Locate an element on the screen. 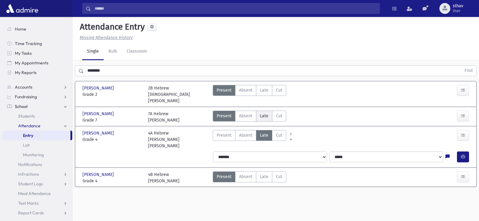  a: Test Marks is located at coordinates (37, 203).